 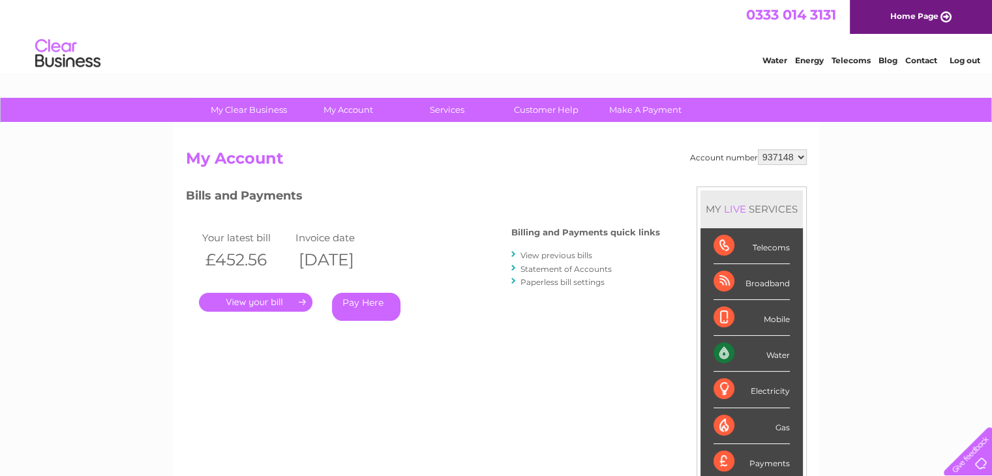 What do you see at coordinates (851, 60) in the screenshot?
I see `a: Telecoms` at bounding box center [851, 60].